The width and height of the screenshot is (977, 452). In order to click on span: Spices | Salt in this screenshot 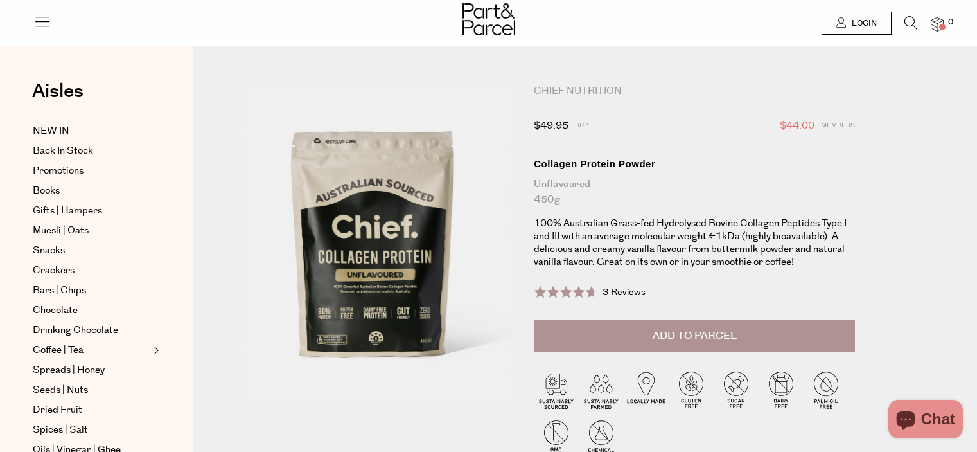, I will do `click(60, 430)`.